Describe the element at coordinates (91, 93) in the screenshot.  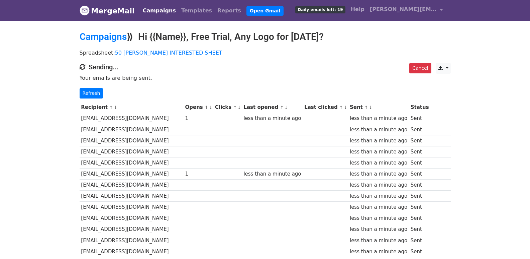
I see `a: Refresh` at that location.